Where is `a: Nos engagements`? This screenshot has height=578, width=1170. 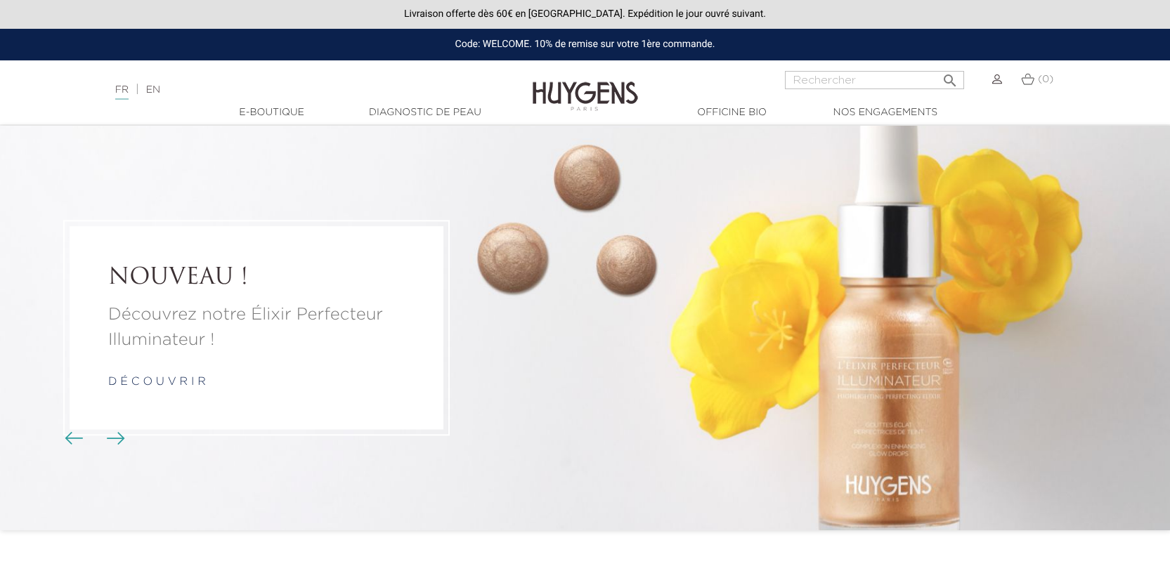 a: Nos engagements is located at coordinates (885, 112).